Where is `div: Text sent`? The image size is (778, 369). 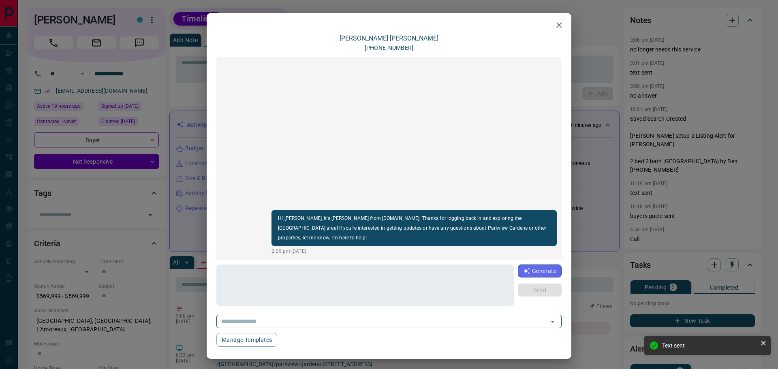
div: Text sent is located at coordinates (710, 346).